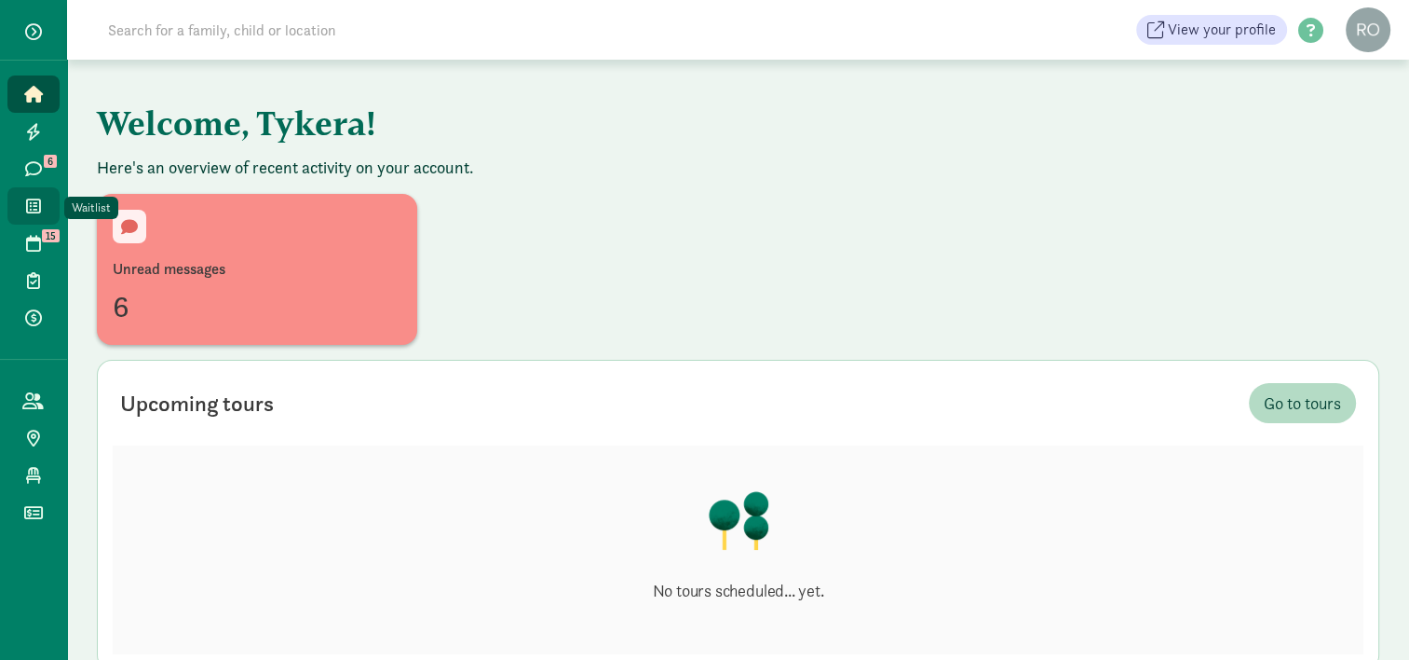 The width and height of the screenshot is (1409, 660). I want to click on a: 15, so click(34, 243).